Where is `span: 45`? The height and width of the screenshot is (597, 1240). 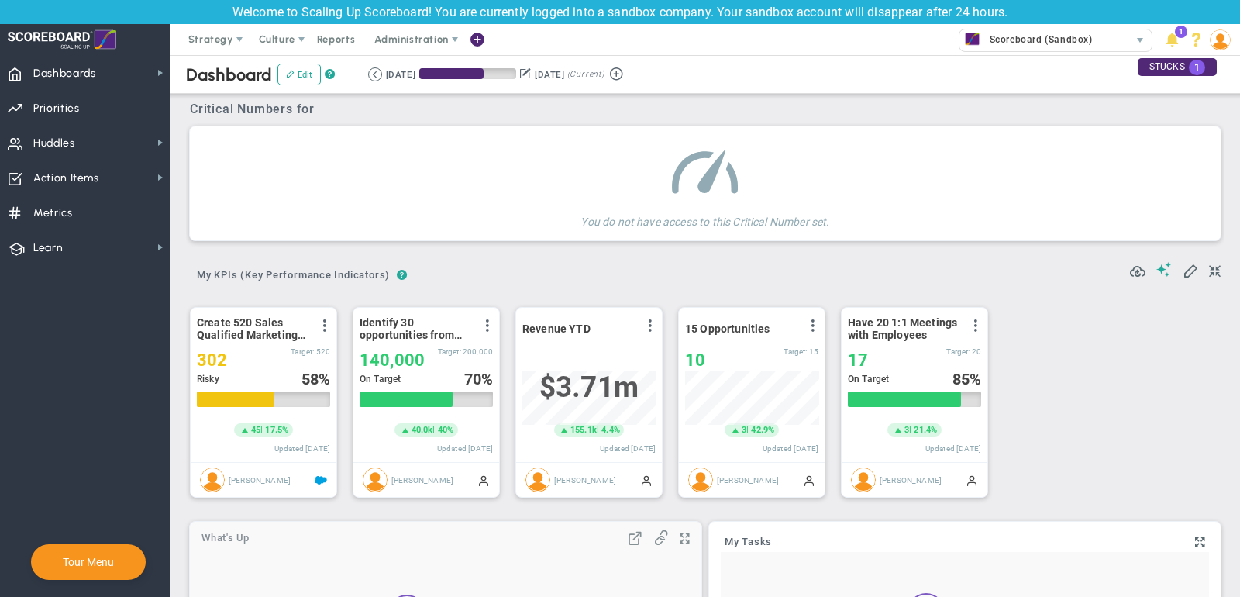 span: 45 is located at coordinates (256, 430).